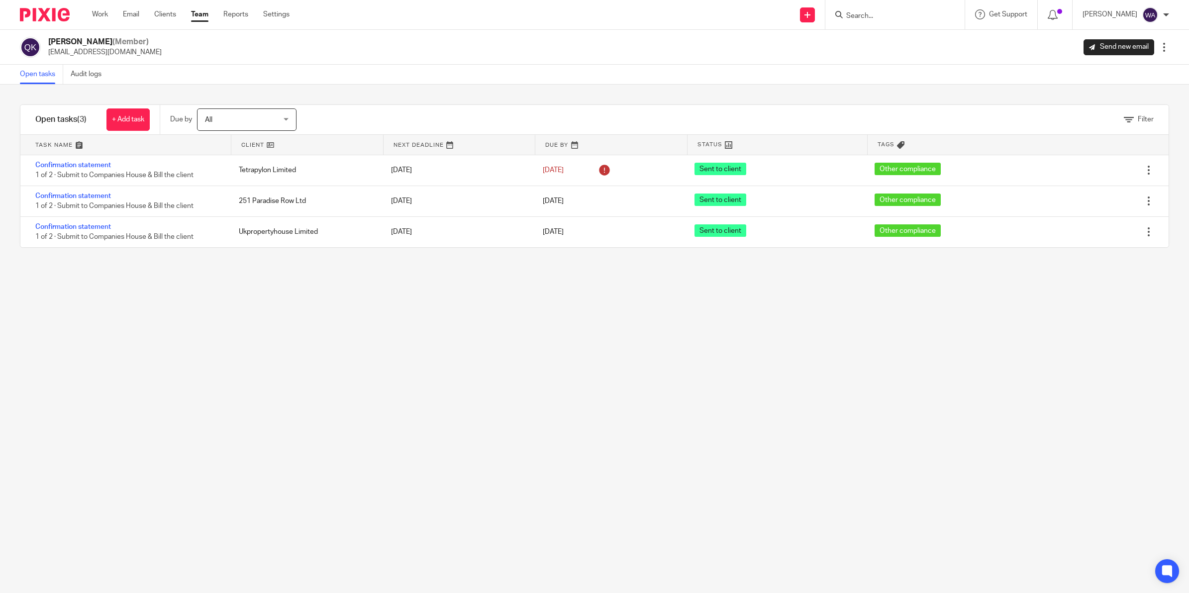 The image size is (1189, 593). What do you see at coordinates (200, 14) in the screenshot?
I see `a: Team` at bounding box center [200, 14].